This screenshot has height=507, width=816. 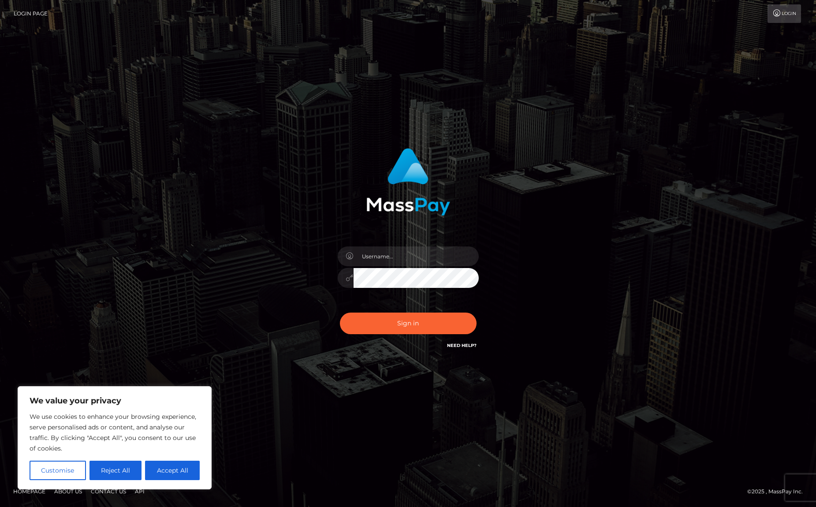 What do you see at coordinates (108, 491) in the screenshot?
I see `a: Contact Us` at bounding box center [108, 491].